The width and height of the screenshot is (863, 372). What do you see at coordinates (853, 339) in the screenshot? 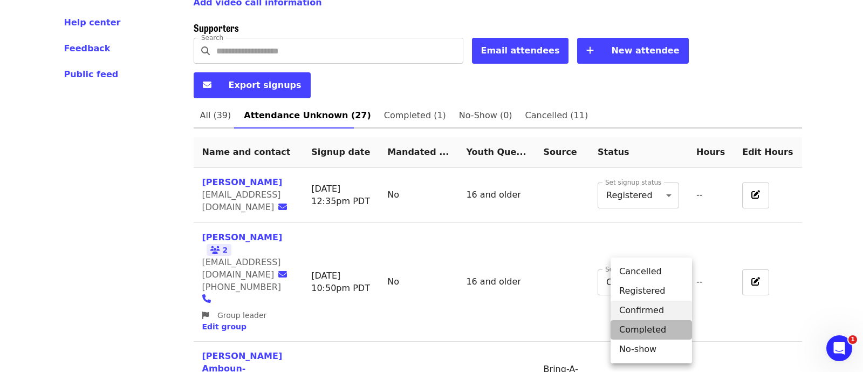
I see `span: 1` at bounding box center [853, 339].